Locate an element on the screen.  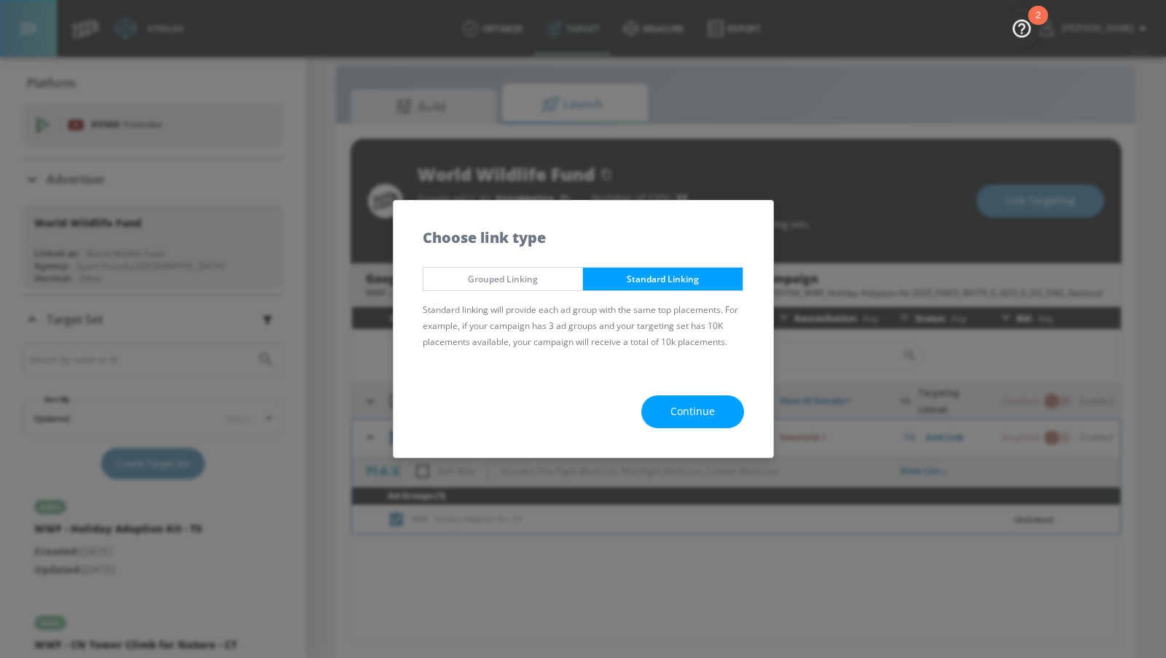
button: Open Resource Center, 2 new notifications is located at coordinates (1022, 28).